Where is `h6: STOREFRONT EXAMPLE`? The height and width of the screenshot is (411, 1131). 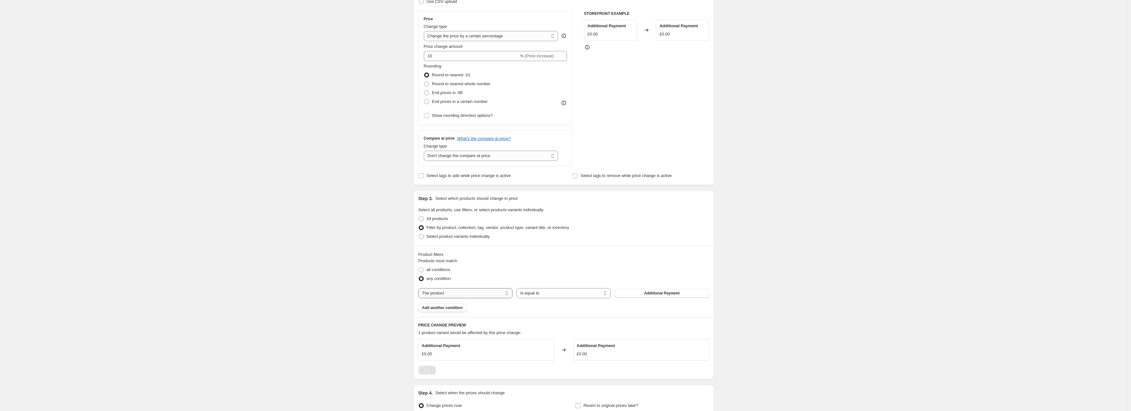 h6: STOREFRONT EXAMPLE is located at coordinates (646, 14).